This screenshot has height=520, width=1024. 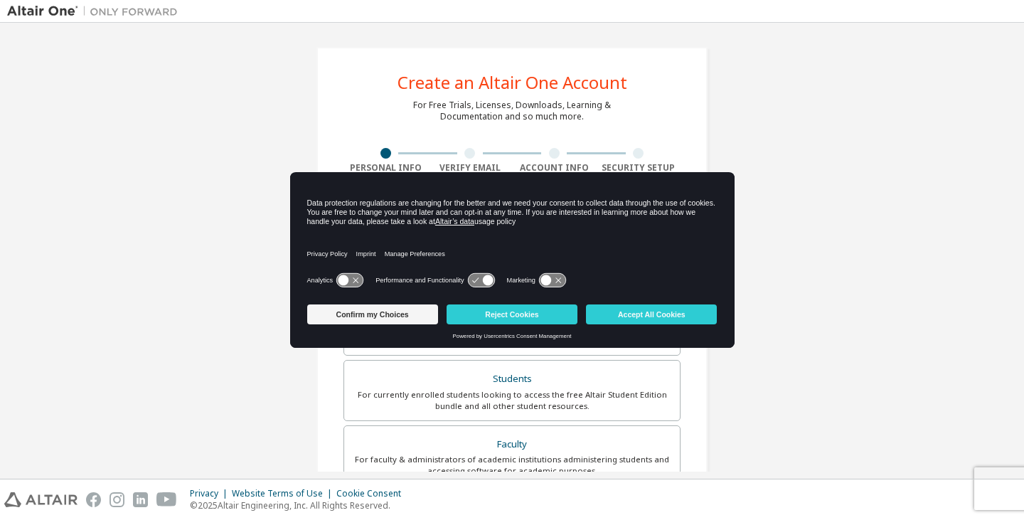 What do you see at coordinates (512, 444) in the screenshot?
I see `div: Faculty` at bounding box center [512, 444].